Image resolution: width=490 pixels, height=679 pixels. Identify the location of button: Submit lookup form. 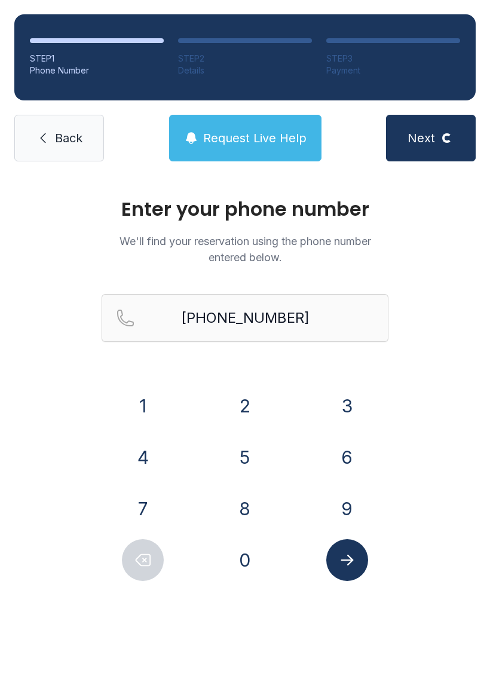
(347, 560).